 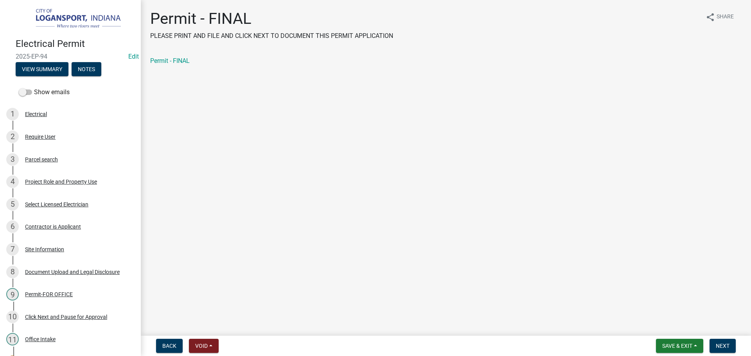 What do you see at coordinates (70, 56) in the screenshot?
I see `span: 2025-EP-94` at bounding box center [70, 56].